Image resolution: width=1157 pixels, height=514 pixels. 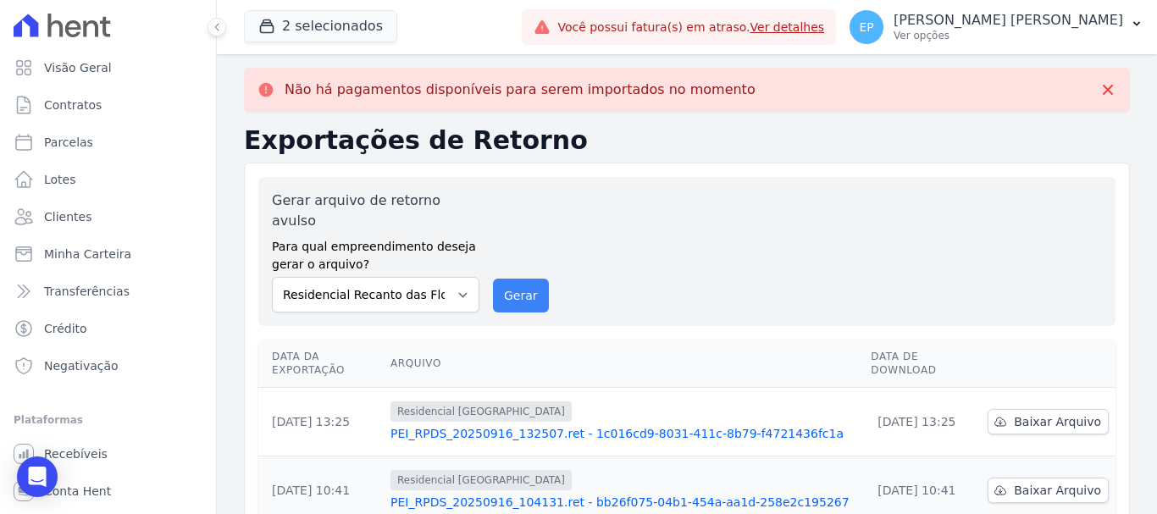 I want to click on a: Ver detalhes, so click(x=788, y=27).